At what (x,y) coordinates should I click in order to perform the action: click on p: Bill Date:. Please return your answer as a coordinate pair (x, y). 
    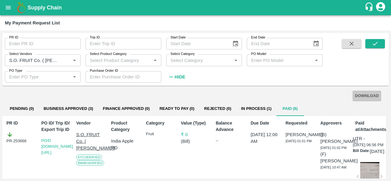
    Looking at the image, I should click on (362, 152).